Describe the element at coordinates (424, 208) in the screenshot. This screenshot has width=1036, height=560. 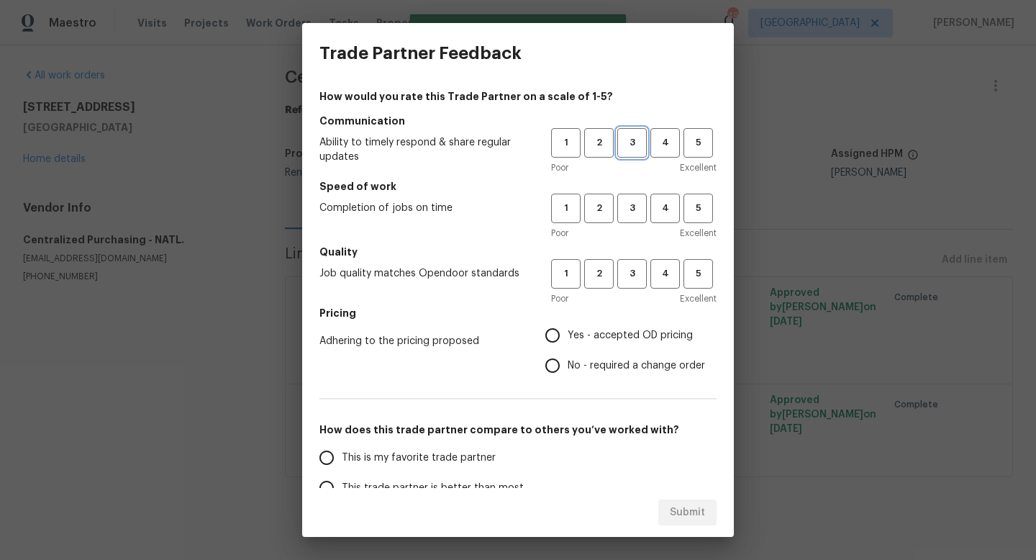
I see `span: Completion of jobs on time` at that location.